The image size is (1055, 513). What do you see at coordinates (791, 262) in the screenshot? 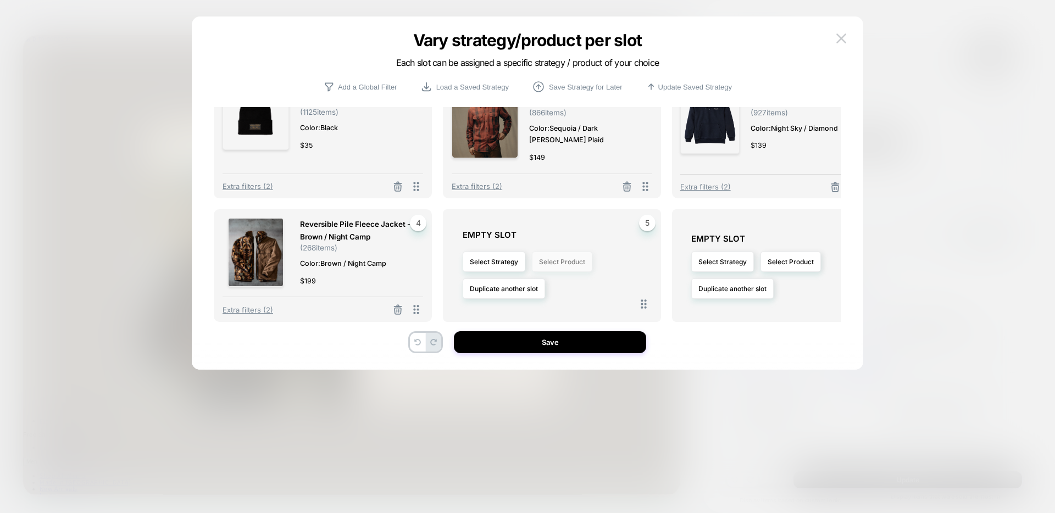
I see `button: Select Product` at bounding box center [791, 262].